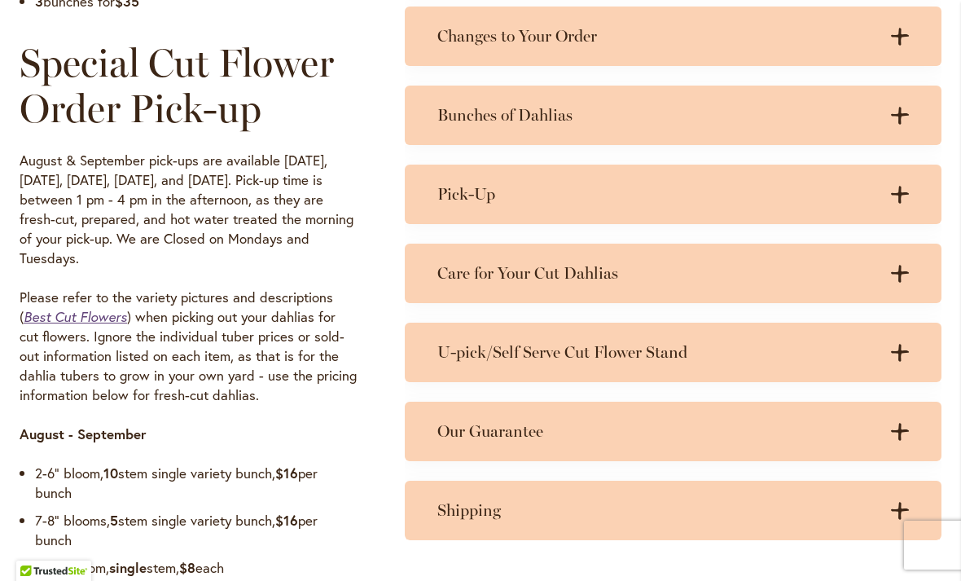 The image size is (961, 581). What do you see at coordinates (75, 316) in the screenshot?
I see `em: Best Cut Flowers` at bounding box center [75, 316].